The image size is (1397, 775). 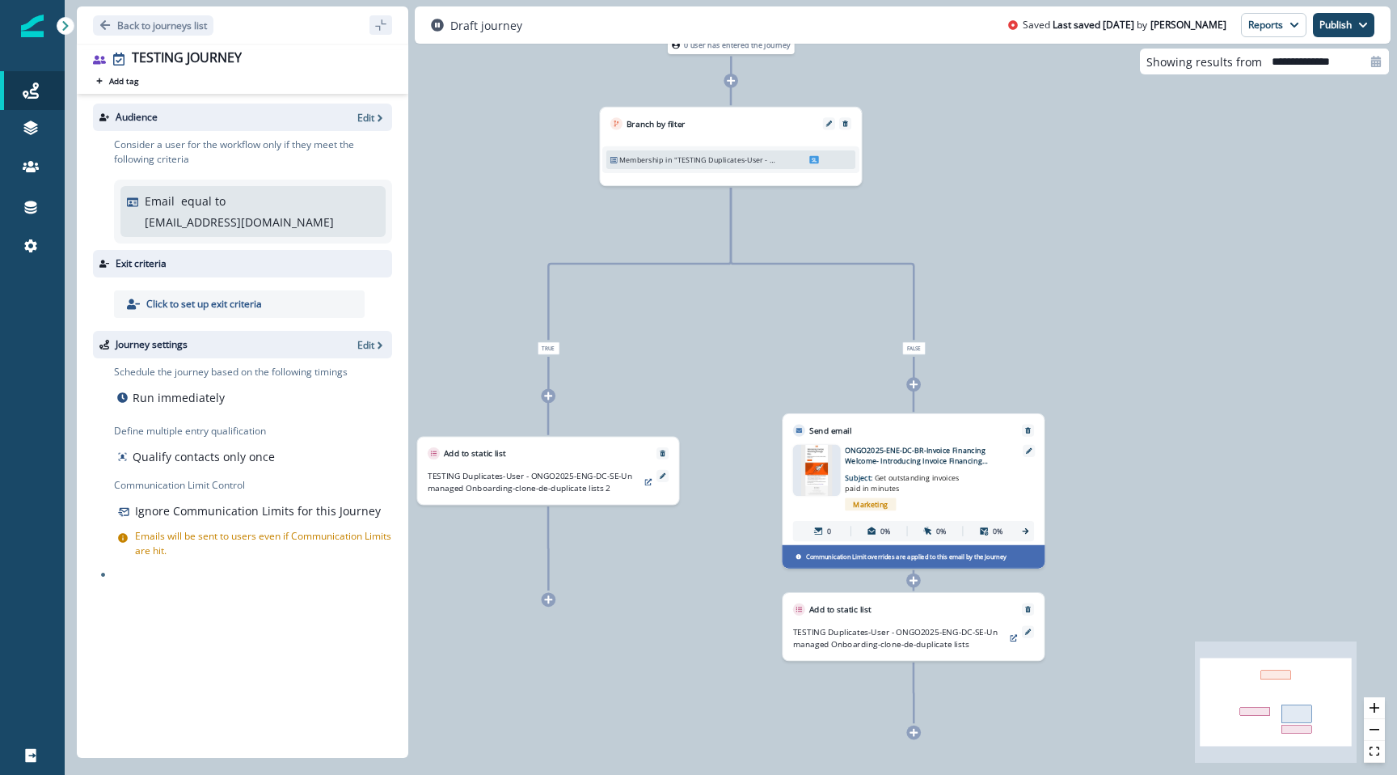 I want to click on p: Membership, so click(x=641, y=159).